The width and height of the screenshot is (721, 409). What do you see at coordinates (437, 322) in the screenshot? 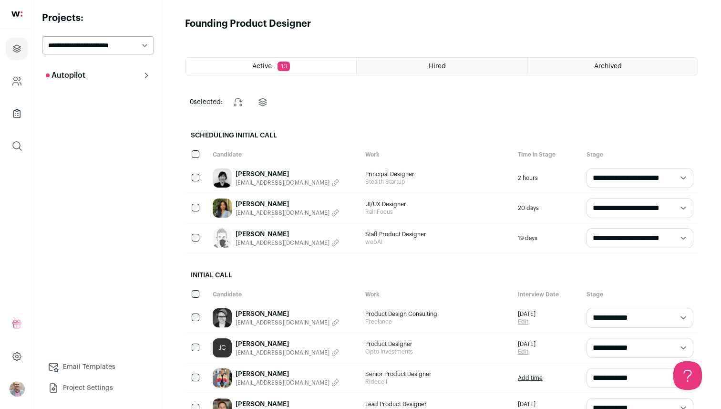
I see `span: Freelance` at bounding box center [437, 322].